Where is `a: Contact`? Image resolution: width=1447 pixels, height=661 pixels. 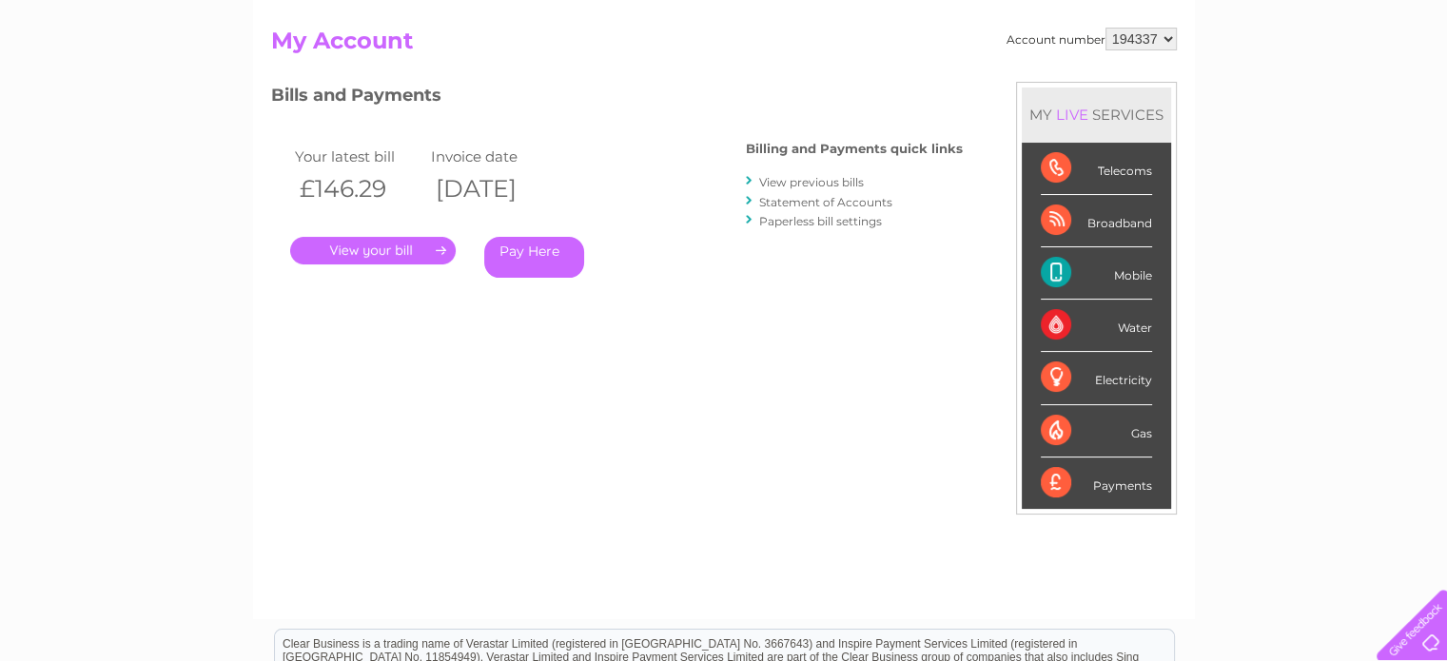 a: Contact is located at coordinates (1343, 88).